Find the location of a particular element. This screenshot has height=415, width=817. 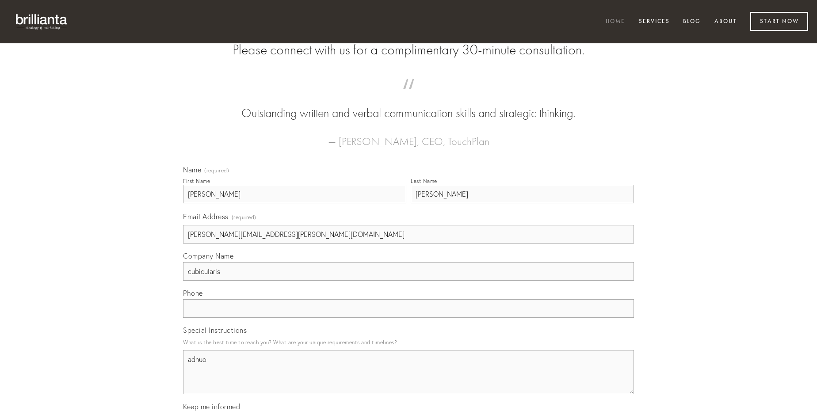

p: What is the best time to reach you? What are your unique requirements and timelines? is located at coordinates (409, 342).